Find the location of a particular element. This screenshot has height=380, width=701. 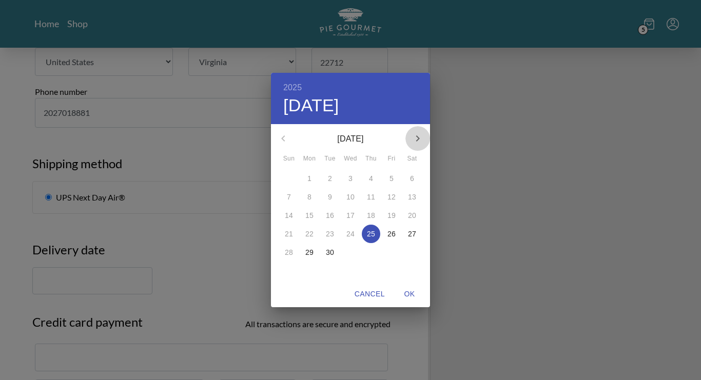

button: 30 is located at coordinates (330, 252).